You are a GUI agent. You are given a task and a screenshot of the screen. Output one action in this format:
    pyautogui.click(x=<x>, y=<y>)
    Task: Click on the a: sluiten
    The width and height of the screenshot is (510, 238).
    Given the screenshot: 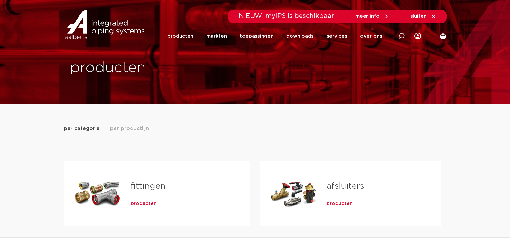 What is the action you would take?
    pyautogui.click(x=423, y=16)
    